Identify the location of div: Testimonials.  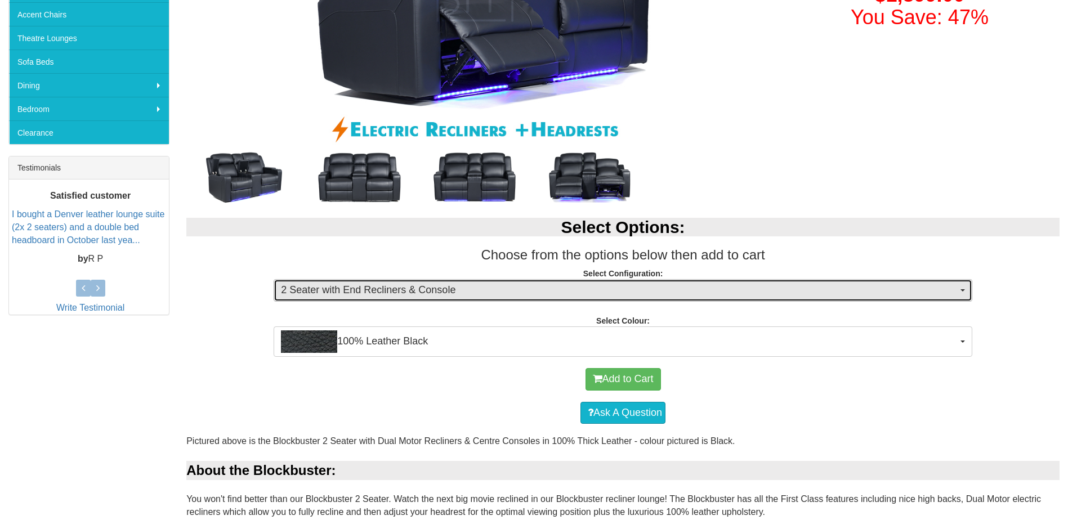
(89, 168).